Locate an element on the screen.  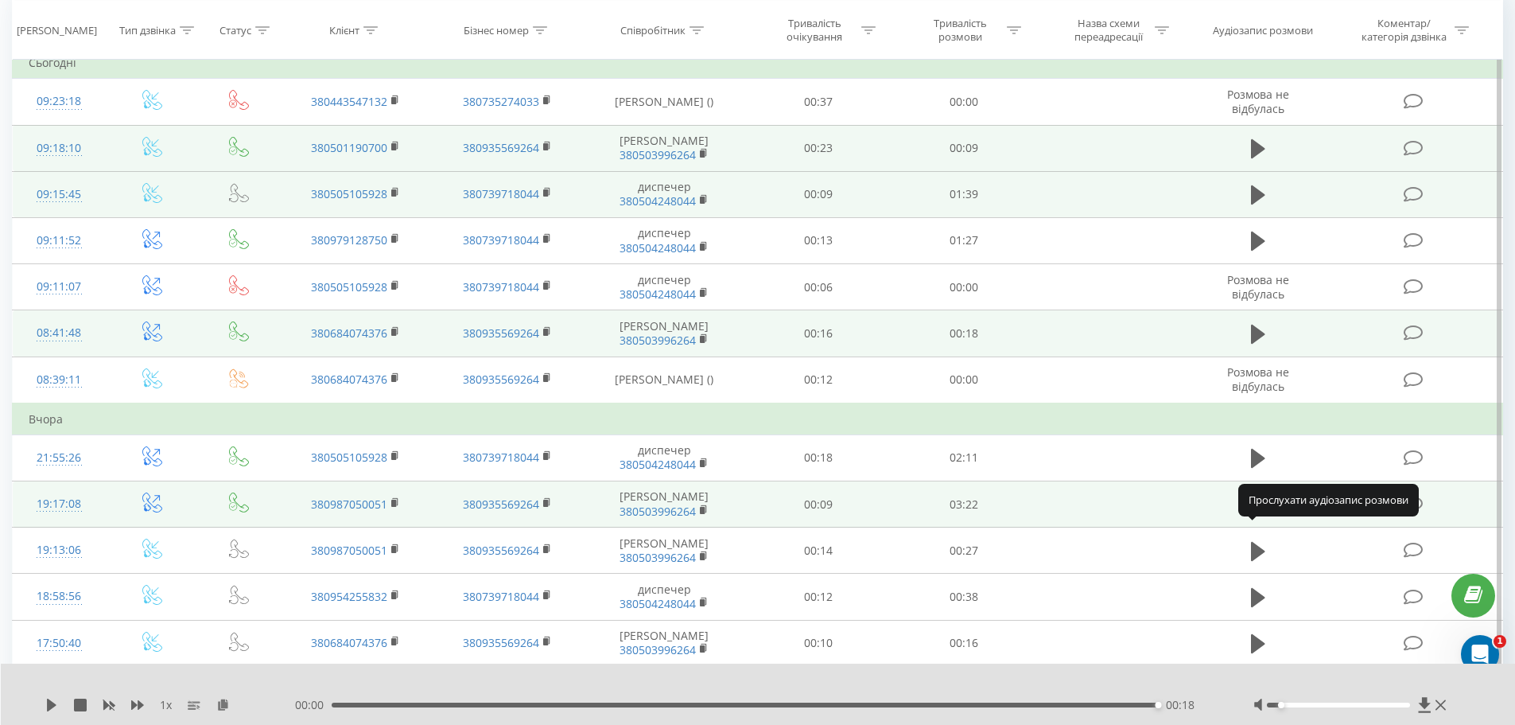
td: 03:22 is located at coordinates (964, 504).